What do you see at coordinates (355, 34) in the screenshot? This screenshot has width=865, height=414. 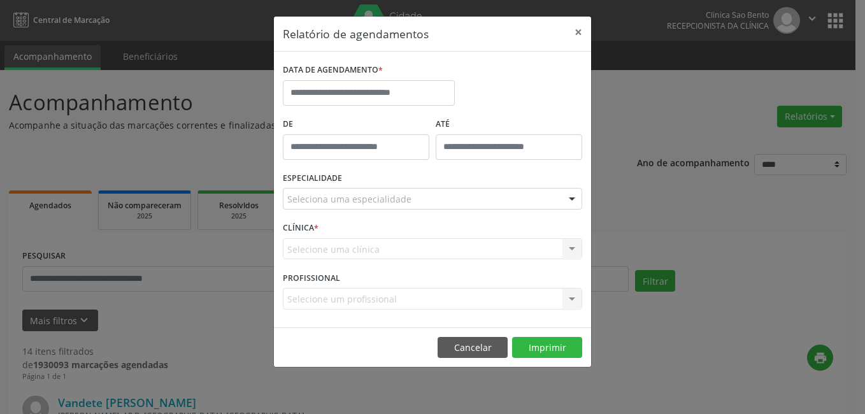 I see `h5: Relatório de agendamentos` at bounding box center [355, 34].